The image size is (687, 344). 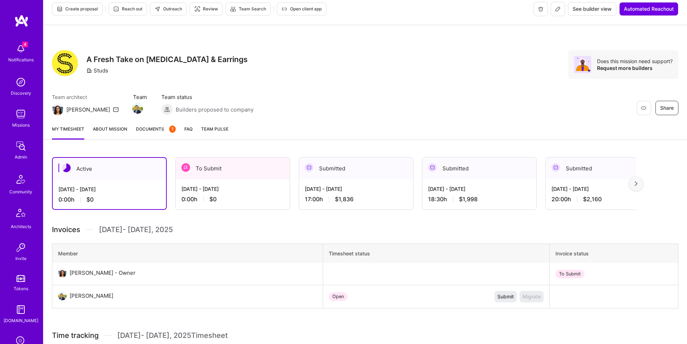 What do you see at coordinates (110, 132) in the screenshot?
I see `a: About Mission` at bounding box center [110, 132].